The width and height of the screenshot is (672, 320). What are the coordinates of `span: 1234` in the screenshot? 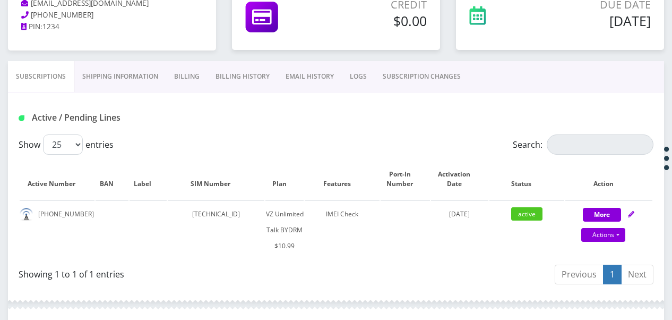 It's located at (51, 27).